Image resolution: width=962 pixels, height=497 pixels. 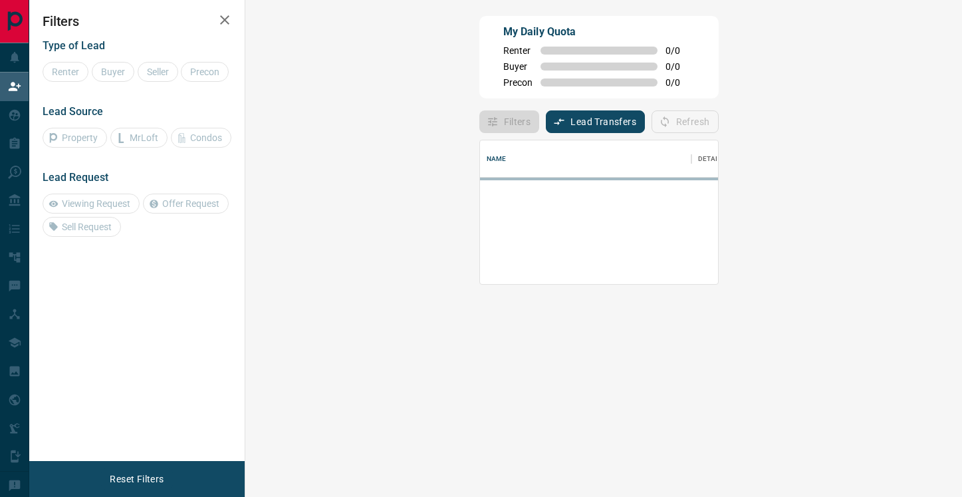 I want to click on span: Type of Lead, so click(x=74, y=45).